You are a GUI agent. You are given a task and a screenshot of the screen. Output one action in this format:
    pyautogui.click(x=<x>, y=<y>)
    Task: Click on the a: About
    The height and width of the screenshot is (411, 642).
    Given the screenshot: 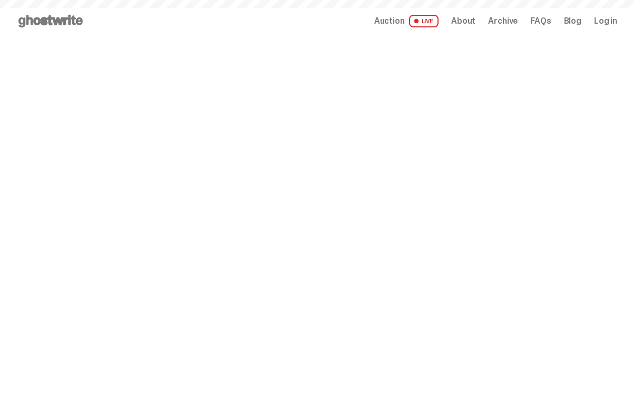 What is the action you would take?
    pyautogui.click(x=464, y=21)
    